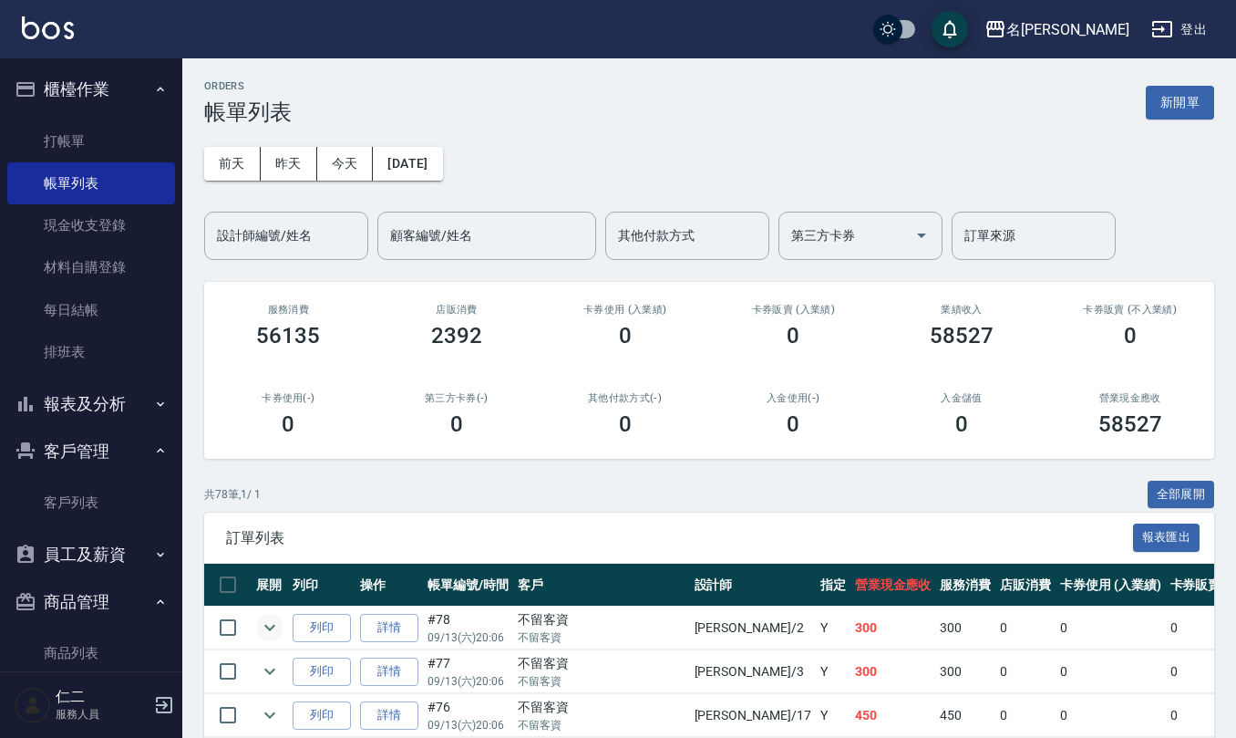 The height and width of the screenshot is (738, 1236). I want to click on button: 前天, so click(232, 163).